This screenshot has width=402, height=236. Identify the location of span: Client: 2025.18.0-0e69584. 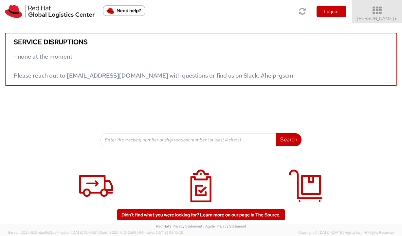
(141, 232).